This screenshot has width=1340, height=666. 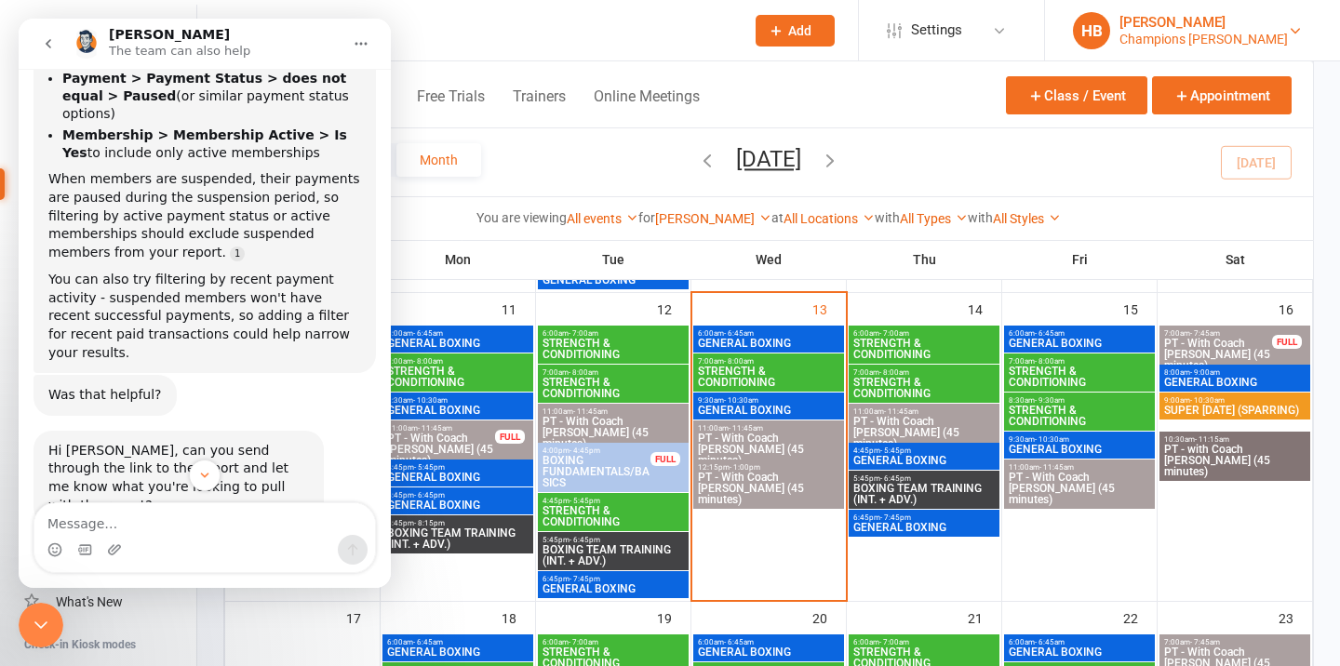 What do you see at coordinates (110, 602) in the screenshot?
I see `a: What's New` at bounding box center [110, 602].